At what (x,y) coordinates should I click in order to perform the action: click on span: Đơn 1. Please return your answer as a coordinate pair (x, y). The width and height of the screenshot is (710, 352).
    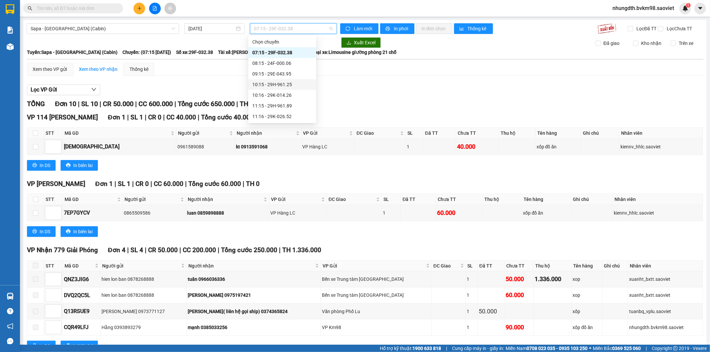
    Looking at the image, I should click on (104, 184).